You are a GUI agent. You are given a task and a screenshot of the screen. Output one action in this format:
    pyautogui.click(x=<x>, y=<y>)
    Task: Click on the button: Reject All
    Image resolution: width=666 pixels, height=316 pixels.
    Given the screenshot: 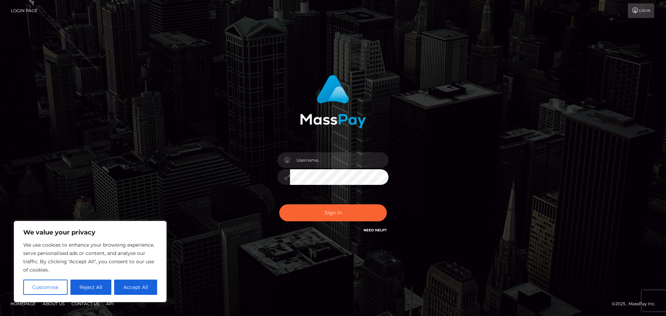 What is the action you would take?
    pyautogui.click(x=91, y=287)
    